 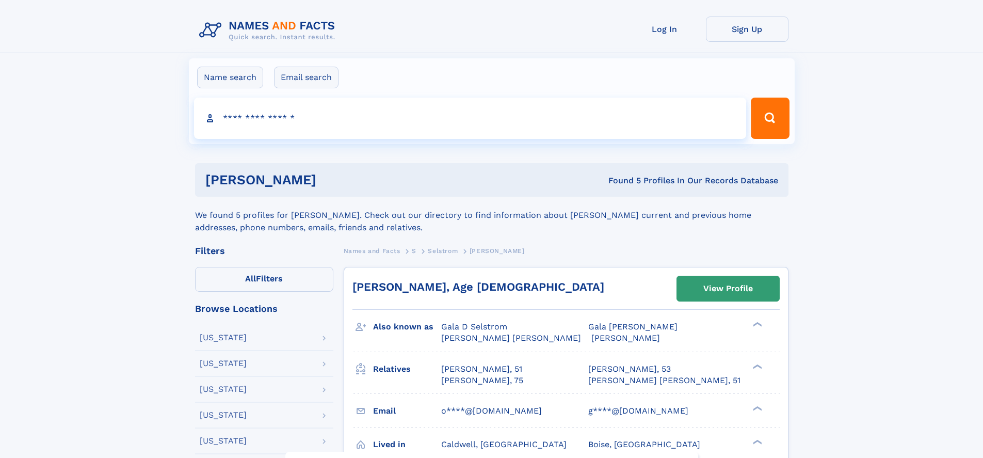 I want to click on label: Name search, so click(x=230, y=77).